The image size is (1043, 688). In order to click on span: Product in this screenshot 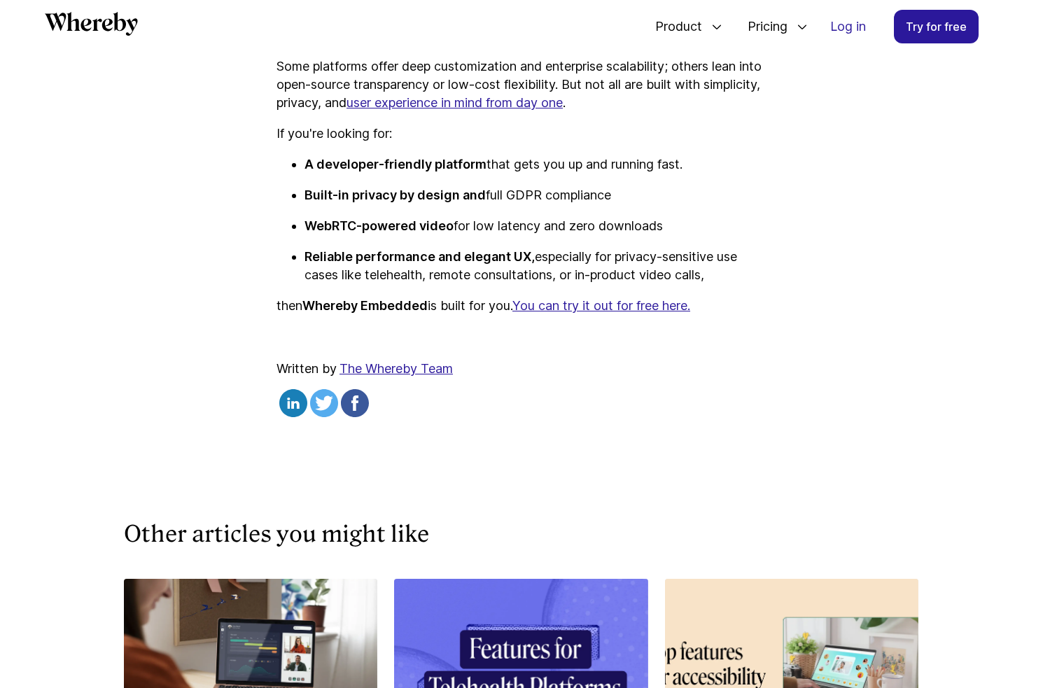, I will do `click(674, 27)`.